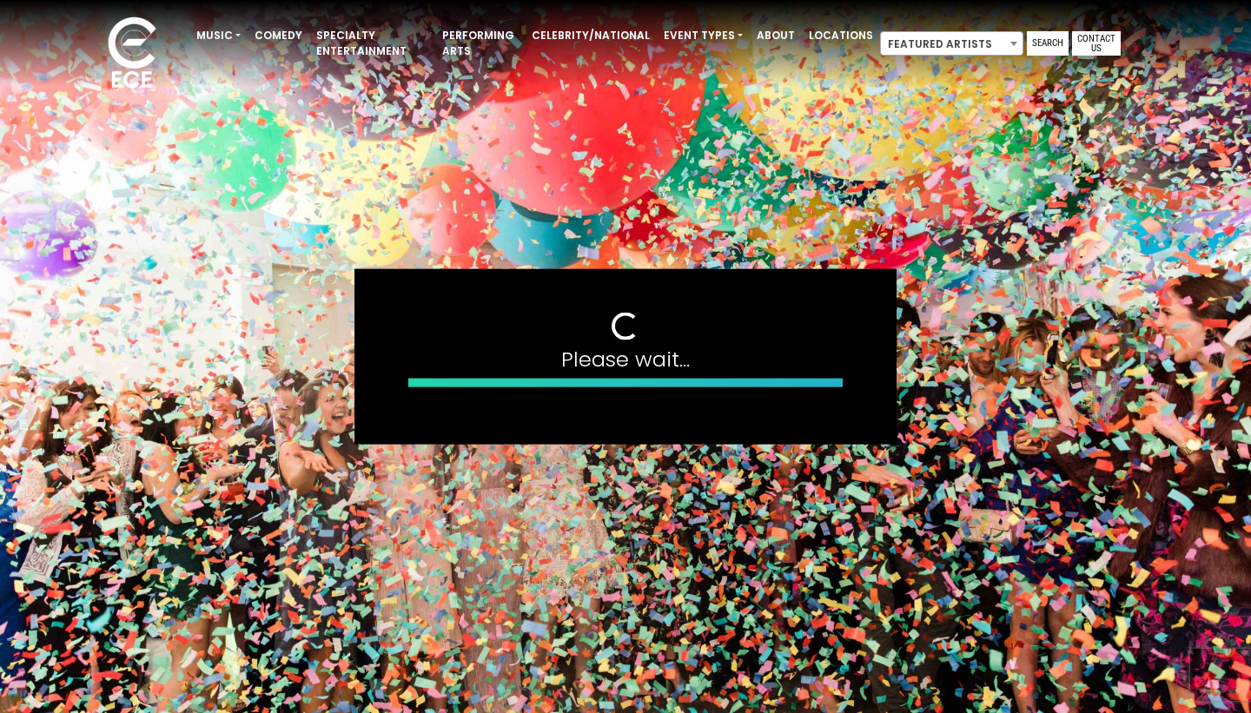 This screenshot has width=1251, height=713. I want to click on a: Comedy, so click(278, 36).